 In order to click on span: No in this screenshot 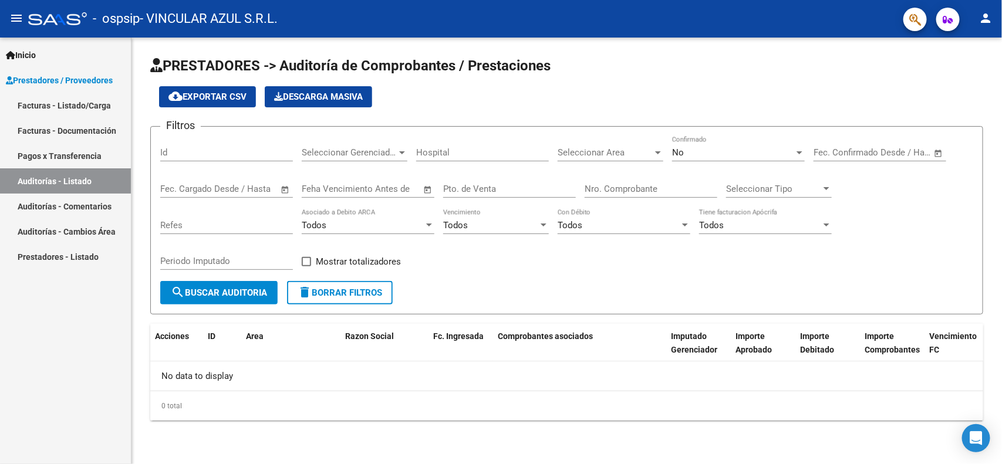, I will do `click(678, 153)`.